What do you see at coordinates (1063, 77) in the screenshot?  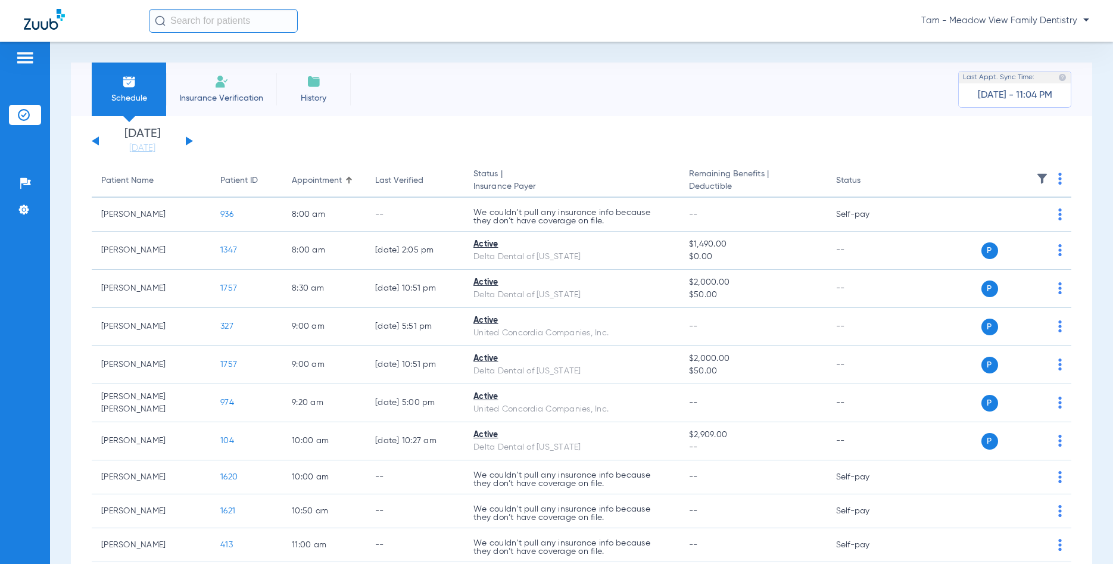 I see `img: last sync help info` at bounding box center [1063, 77].